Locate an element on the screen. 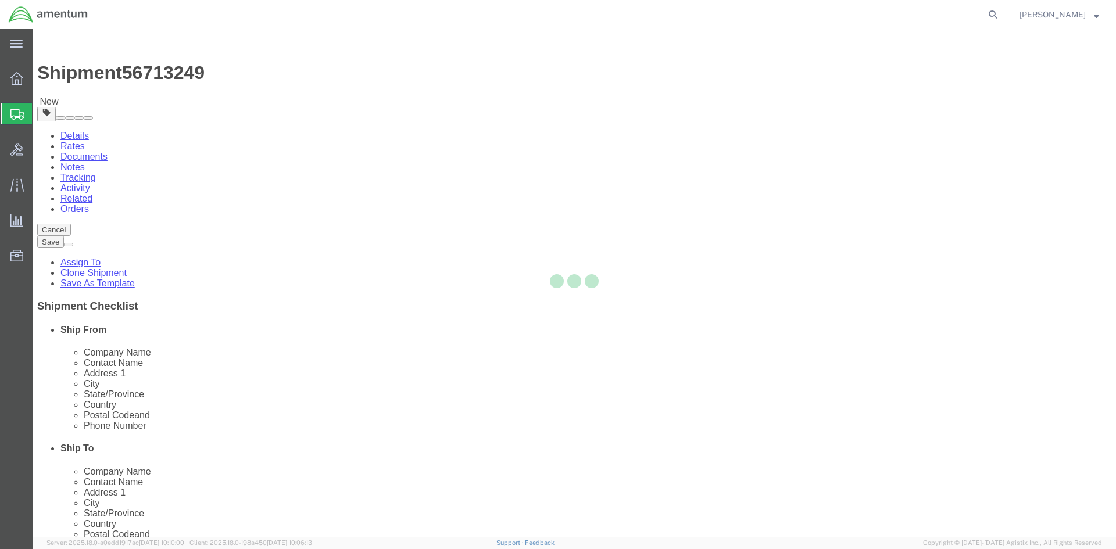 Image resolution: width=1116 pixels, height=549 pixels. a: Feedback is located at coordinates (539, 543).